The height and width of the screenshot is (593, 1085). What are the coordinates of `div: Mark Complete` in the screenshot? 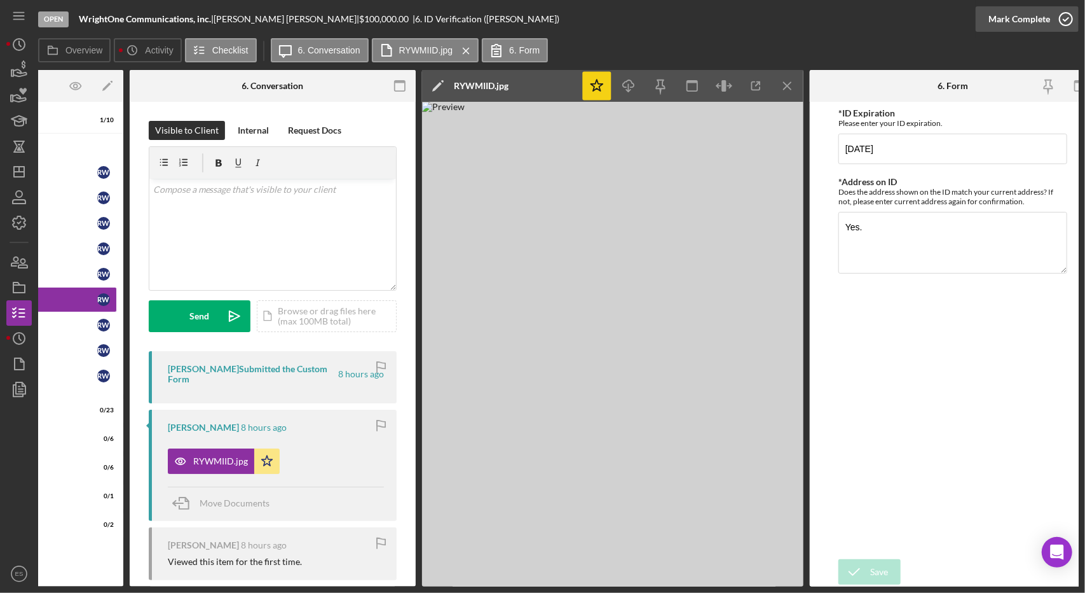 It's located at (1019, 19).